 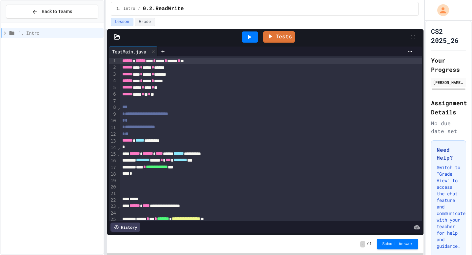 What do you see at coordinates (398, 244) in the screenshot?
I see `button: Submit Answer` at bounding box center [398, 244].